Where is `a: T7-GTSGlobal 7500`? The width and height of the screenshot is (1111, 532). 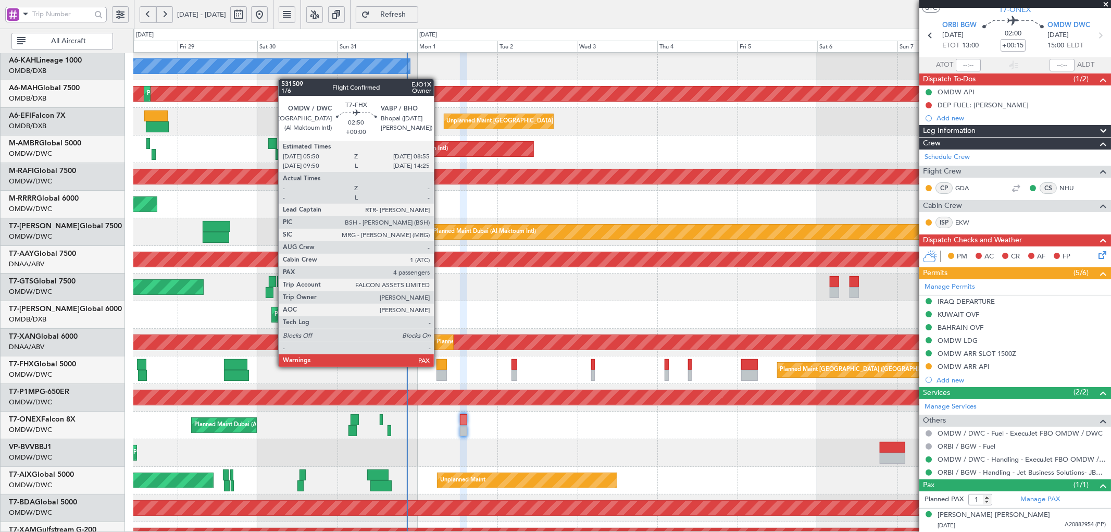 a: T7-GTSGlobal 7500 is located at coordinates (42, 281).